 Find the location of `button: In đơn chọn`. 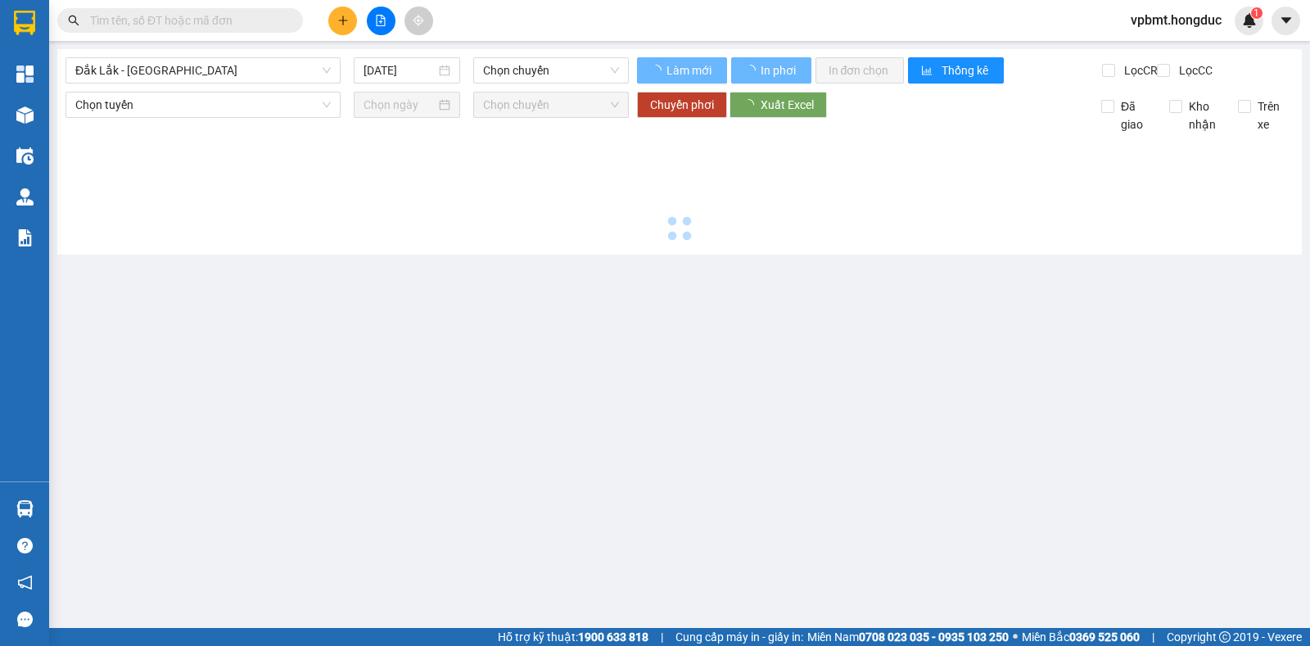

button: In đơn chọn is located at coordinates (860, 70).